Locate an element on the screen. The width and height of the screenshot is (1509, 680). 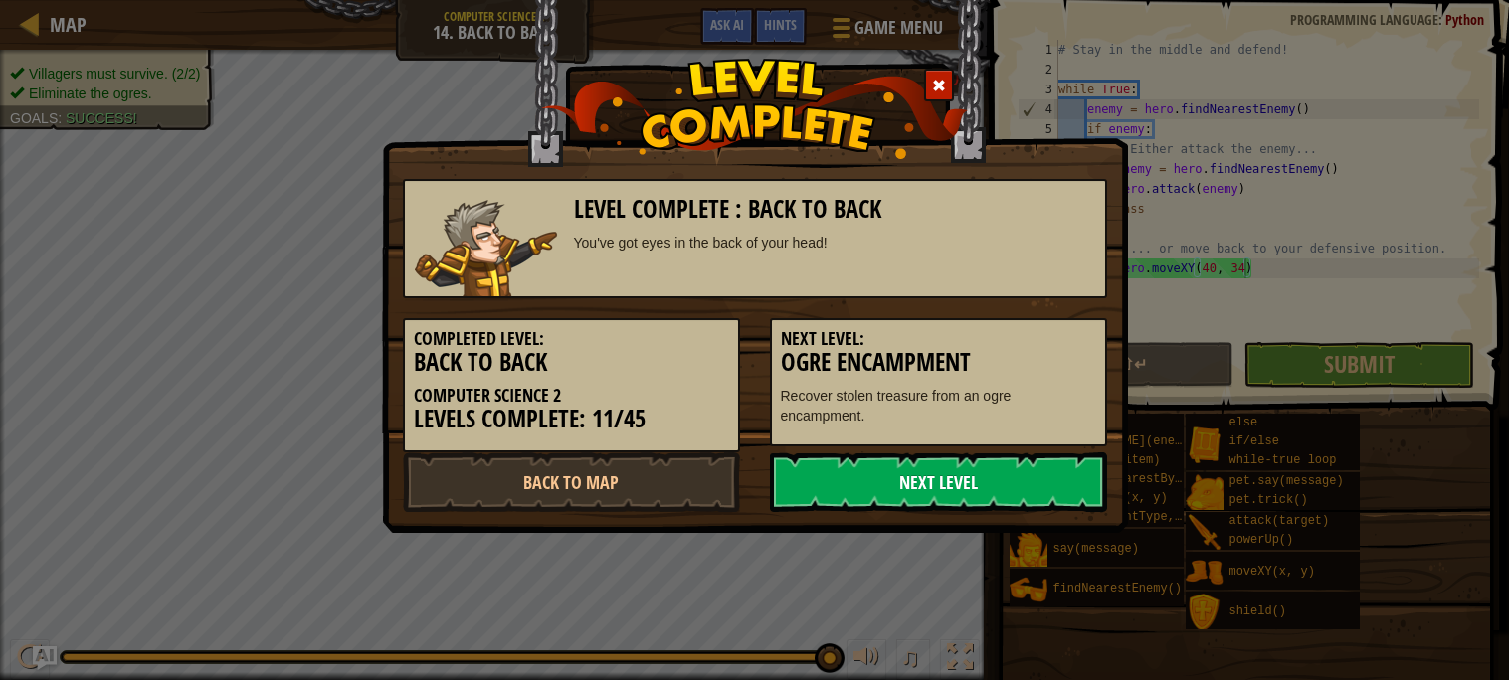
a: Next Level is located at coordinates (938, 482).